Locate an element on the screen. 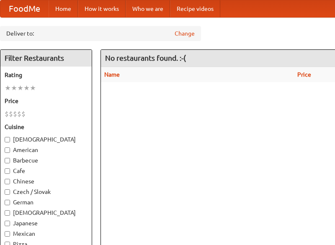 The height and width of the screenshot is (245, 335). a: Price is located at coordinates (304, 75).